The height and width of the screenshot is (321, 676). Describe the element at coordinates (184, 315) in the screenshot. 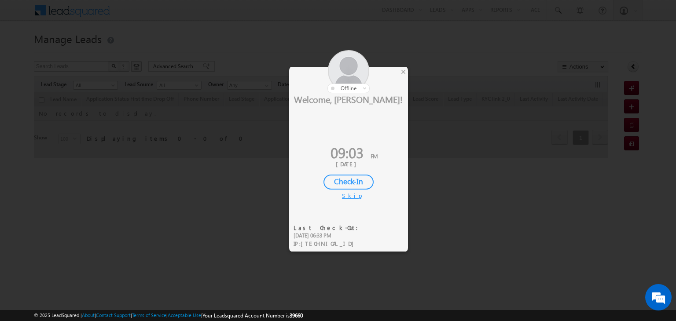

I see `a: Acceptable Use` at that location.